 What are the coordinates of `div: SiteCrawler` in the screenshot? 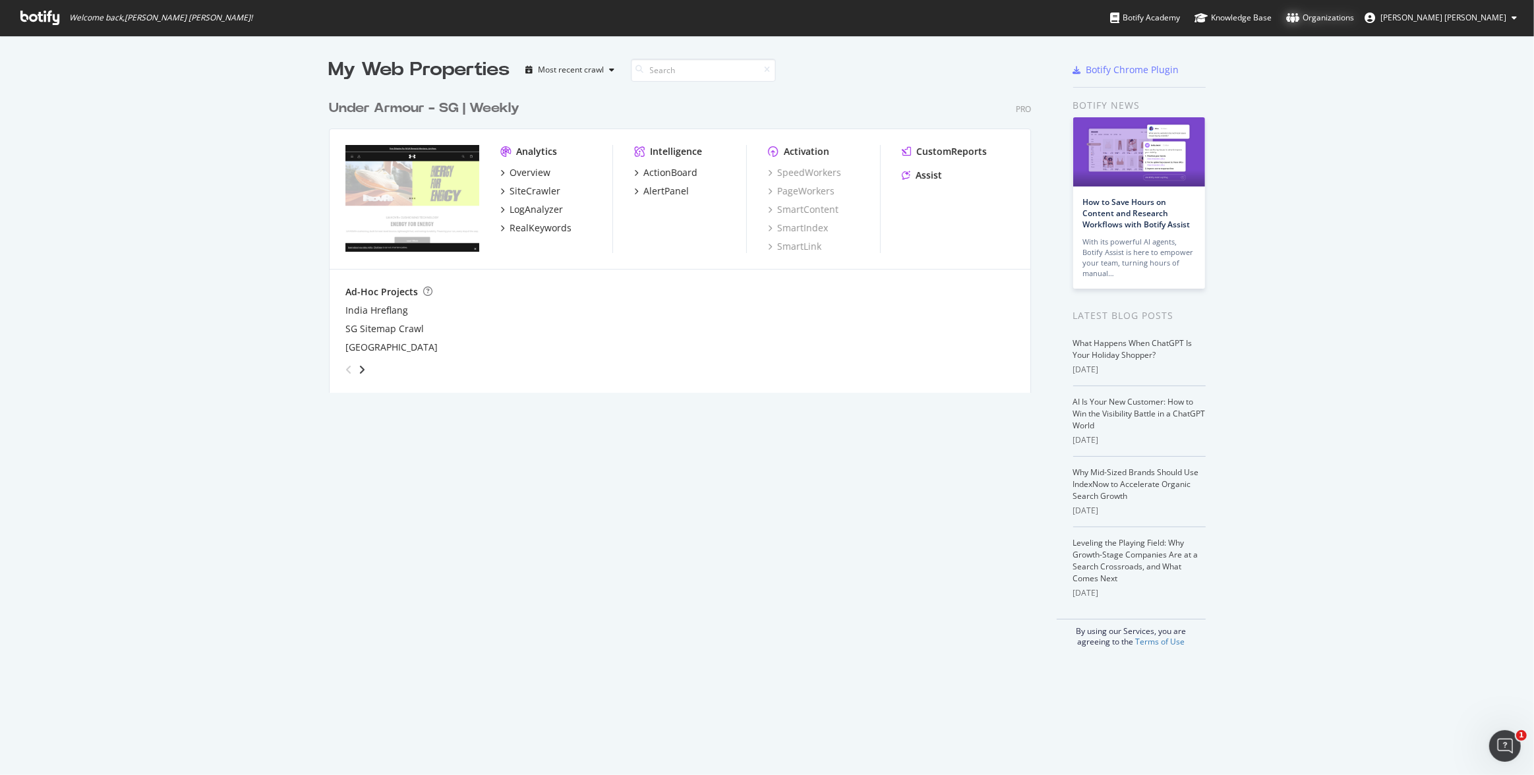 It's located at (535, 191).